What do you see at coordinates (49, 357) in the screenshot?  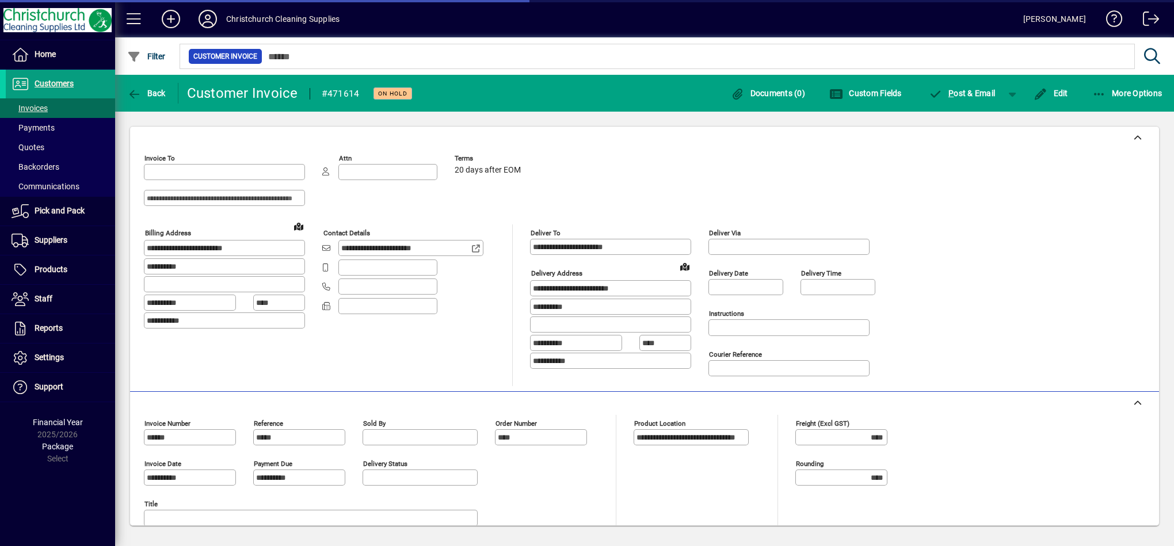 I see `span: Settings` at bounding box center [49, 357].